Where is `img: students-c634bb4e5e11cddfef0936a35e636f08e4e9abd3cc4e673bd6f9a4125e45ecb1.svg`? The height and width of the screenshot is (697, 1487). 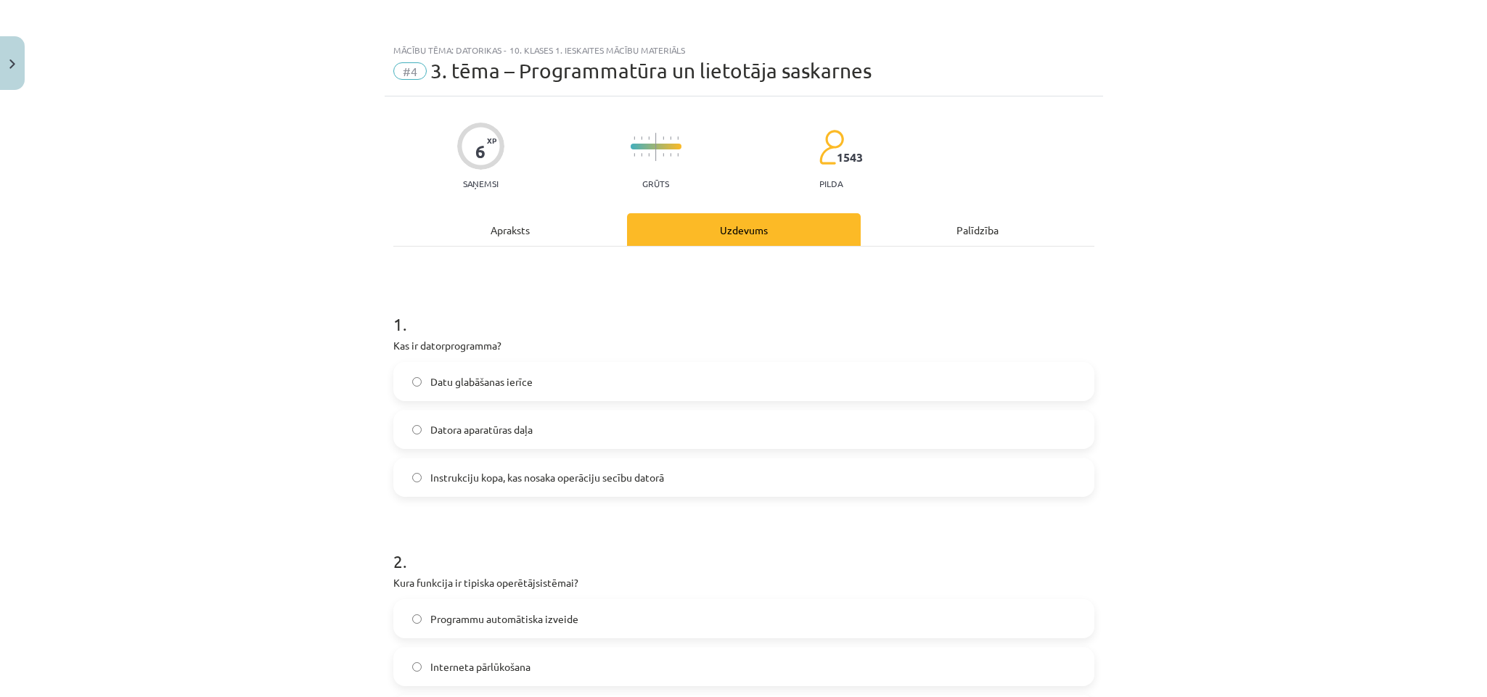 img: students-c634bb4e5e11cddfef0936a35e636f08e4e9abd3cc4e673bd6f9a4125e45ecb1.svg is located at coordinates (831, 147).